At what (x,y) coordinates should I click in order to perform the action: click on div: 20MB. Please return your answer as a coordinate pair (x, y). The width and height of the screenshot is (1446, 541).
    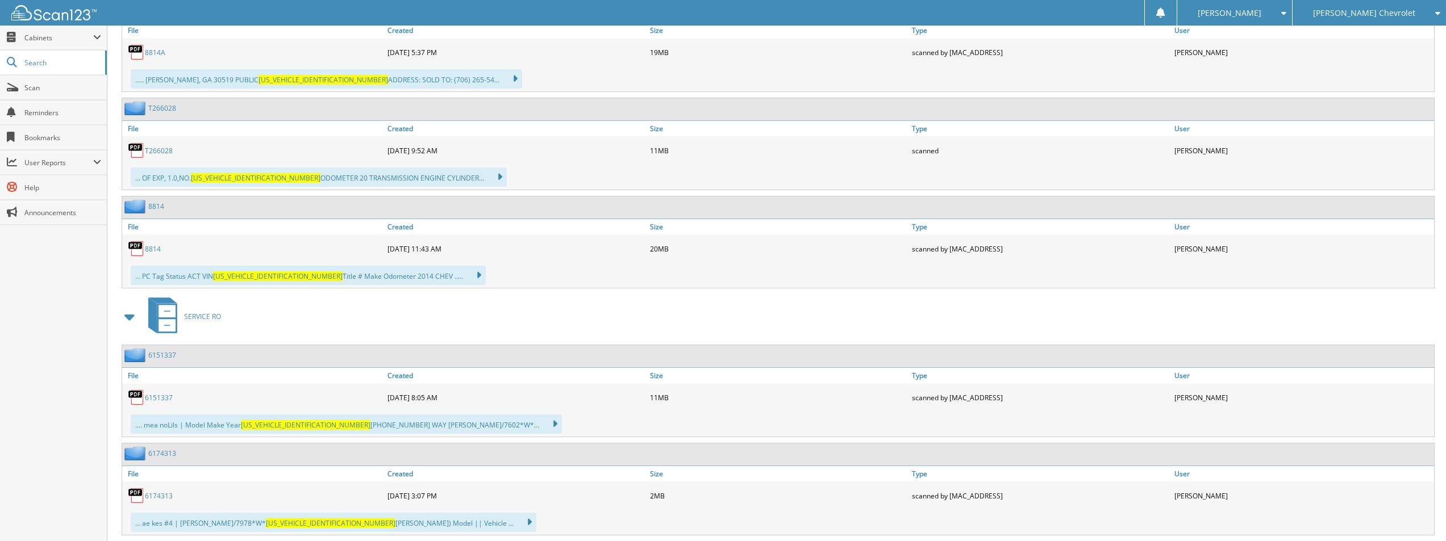
    Looking at the image, I should click on (778, 249).